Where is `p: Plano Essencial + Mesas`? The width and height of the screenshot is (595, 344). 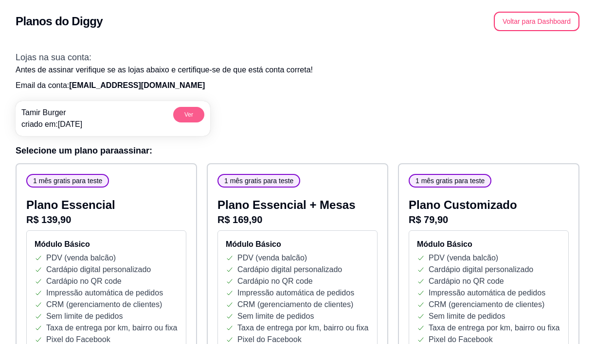 p: Plano Essencial + Mesas is located at coordinates (297, 205).